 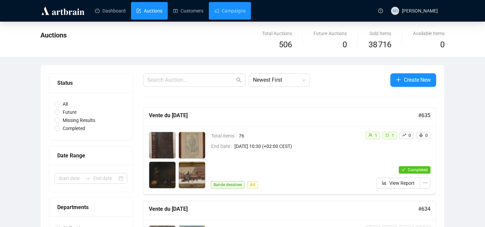 I want to click on span: 38 716, so click(x=380, y=45).